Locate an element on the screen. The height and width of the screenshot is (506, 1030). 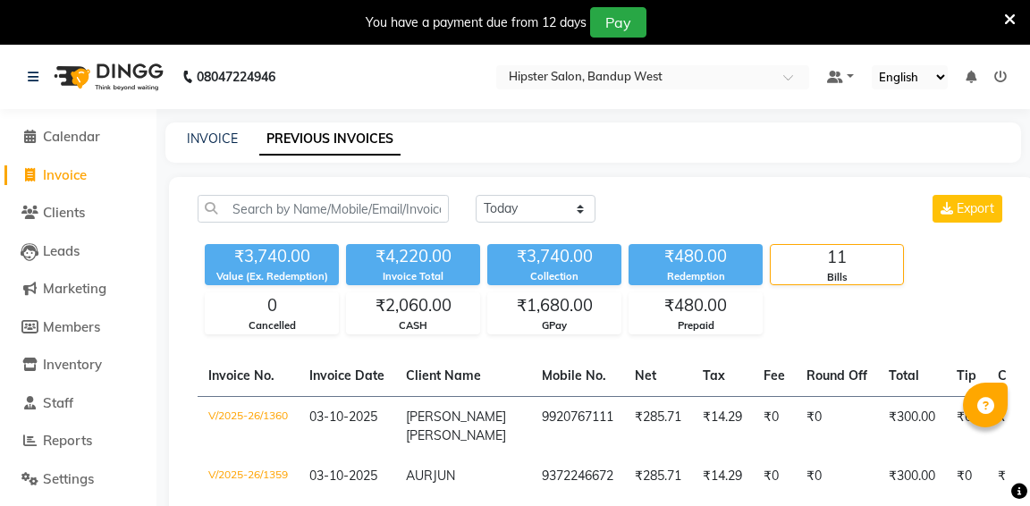
span: AURJUN is located at coordinates (430, 475).